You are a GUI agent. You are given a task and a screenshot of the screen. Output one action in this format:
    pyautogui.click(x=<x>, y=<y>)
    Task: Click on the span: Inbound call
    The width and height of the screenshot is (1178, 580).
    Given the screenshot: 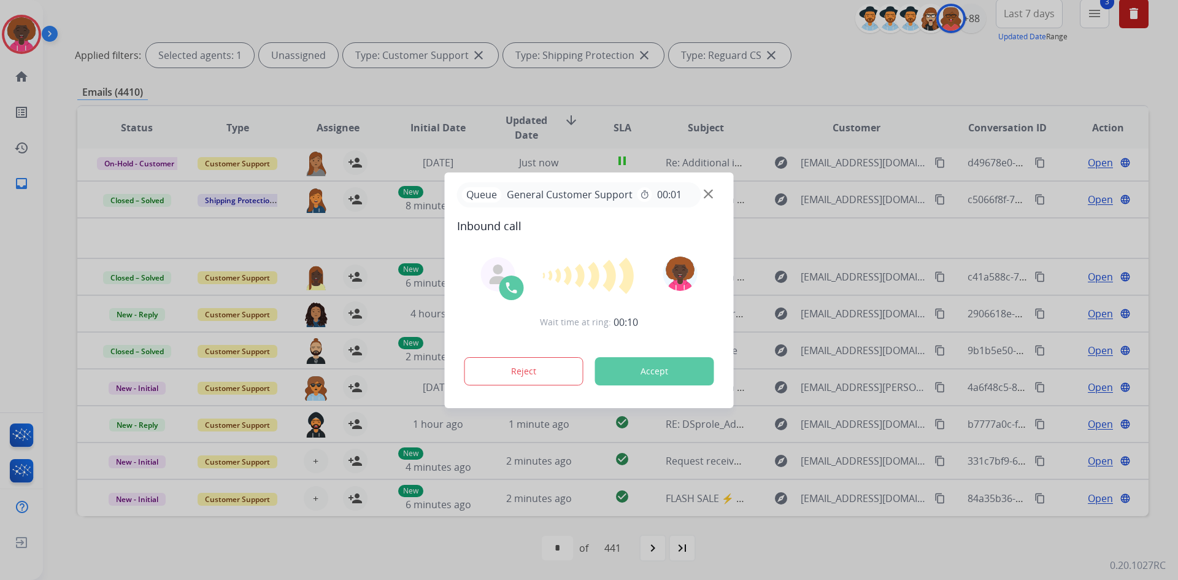 What is the action you would take?
    pyautogui.click(x=589, y=226)
    